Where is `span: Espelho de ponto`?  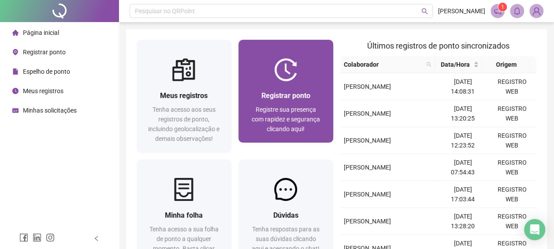 span: Espelho de ponto is located at coordinates (46, 71).